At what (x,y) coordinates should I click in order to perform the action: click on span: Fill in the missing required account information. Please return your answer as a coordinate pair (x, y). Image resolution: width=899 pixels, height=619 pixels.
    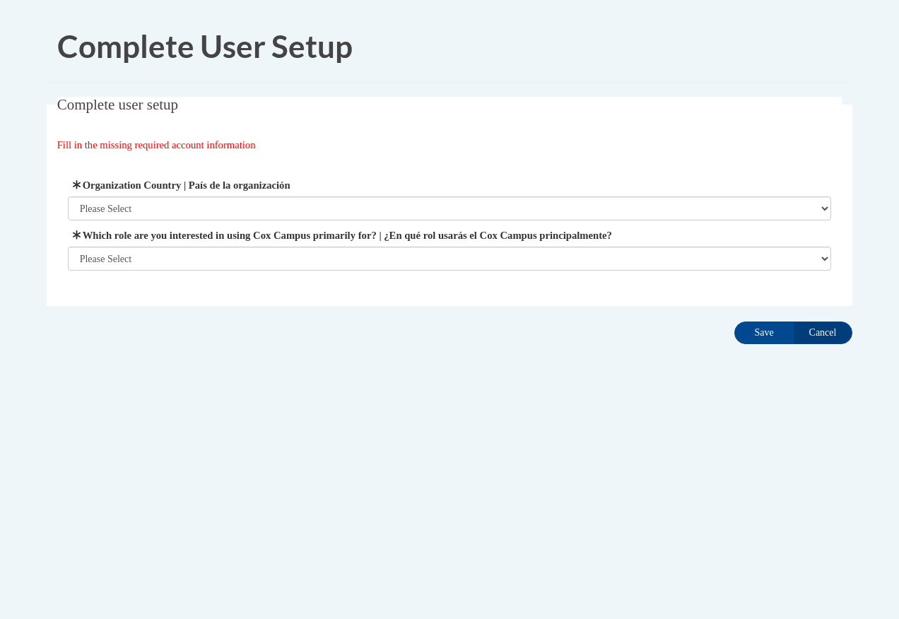
    Looking at the image, I should click on (156, 145).